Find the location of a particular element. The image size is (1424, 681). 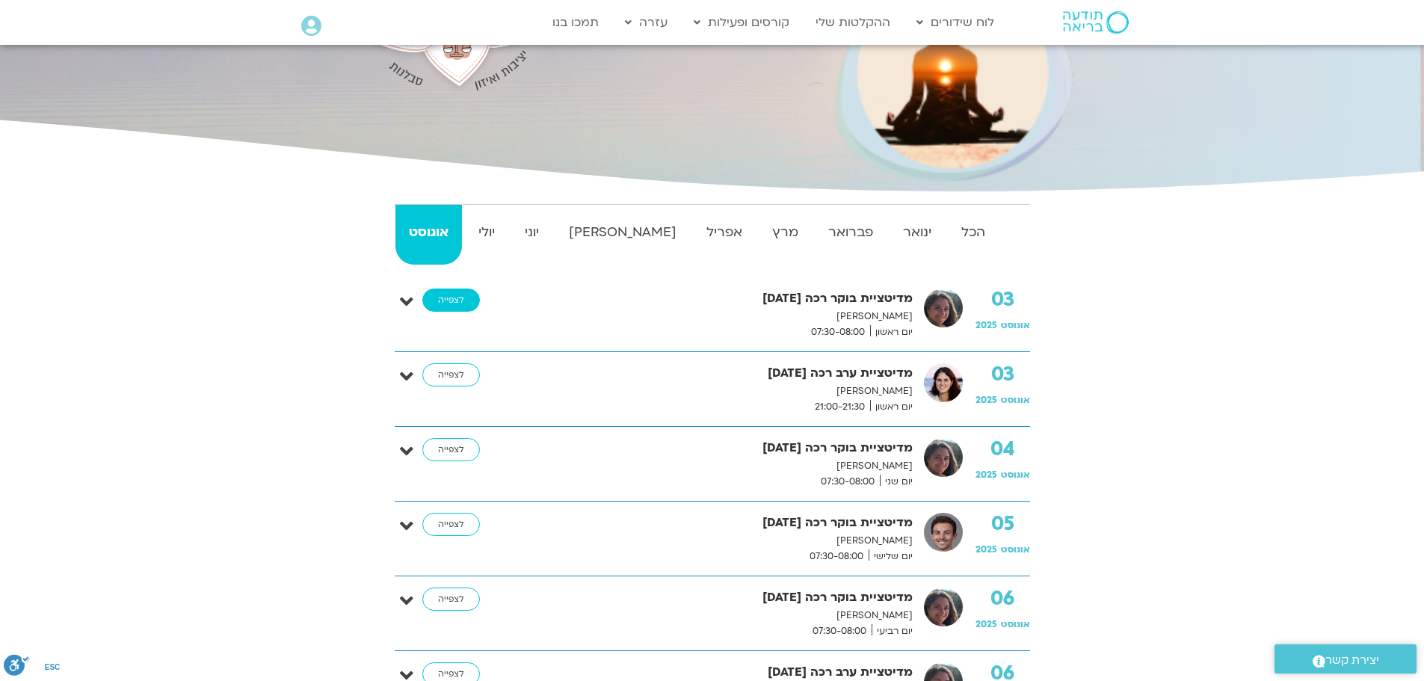

strong: אוגוסט is located at coordinates (428, 232).